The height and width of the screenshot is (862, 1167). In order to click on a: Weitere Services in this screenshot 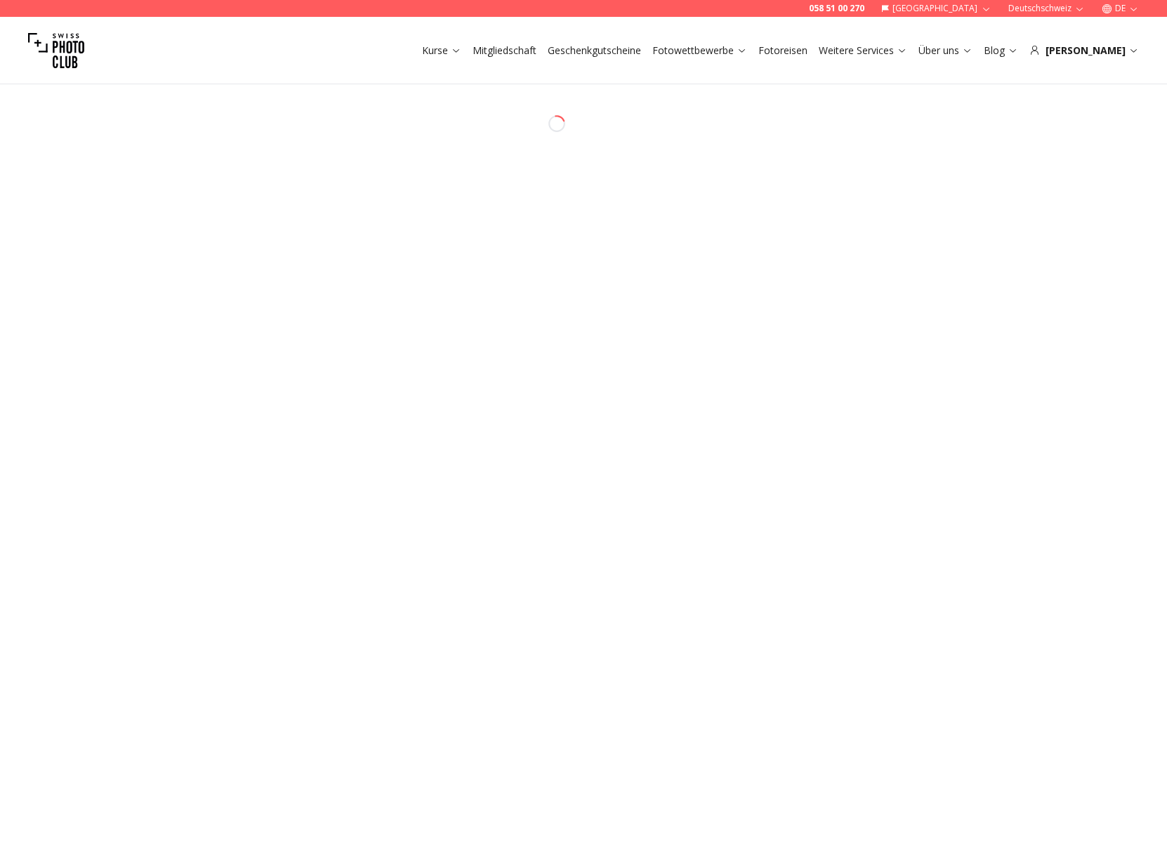, I will do `click(863, 51)`.